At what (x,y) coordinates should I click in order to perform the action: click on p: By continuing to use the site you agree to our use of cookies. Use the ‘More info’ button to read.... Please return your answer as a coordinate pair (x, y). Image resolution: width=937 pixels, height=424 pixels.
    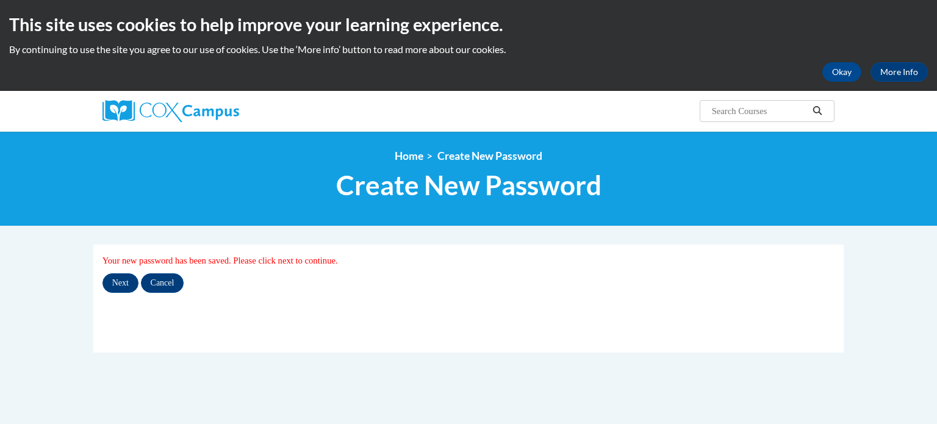
    Looking at the image, I should click on (468, 49).